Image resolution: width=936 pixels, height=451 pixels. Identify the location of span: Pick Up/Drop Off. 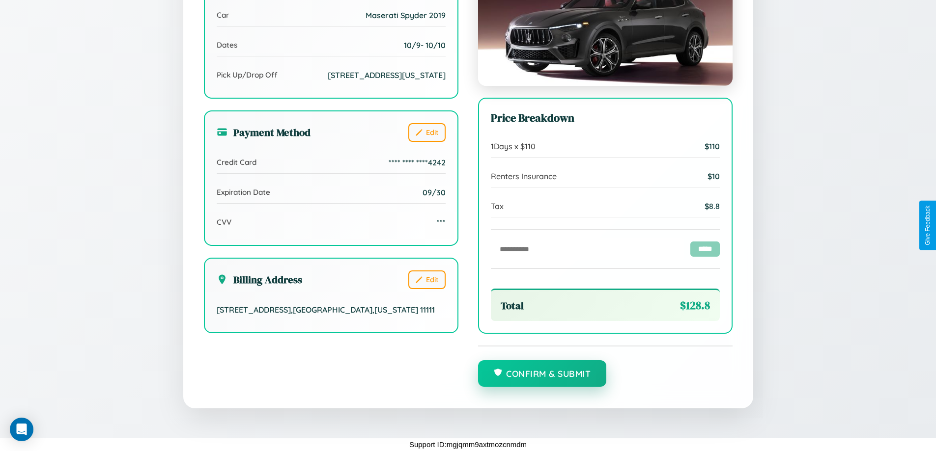
(247, 75).